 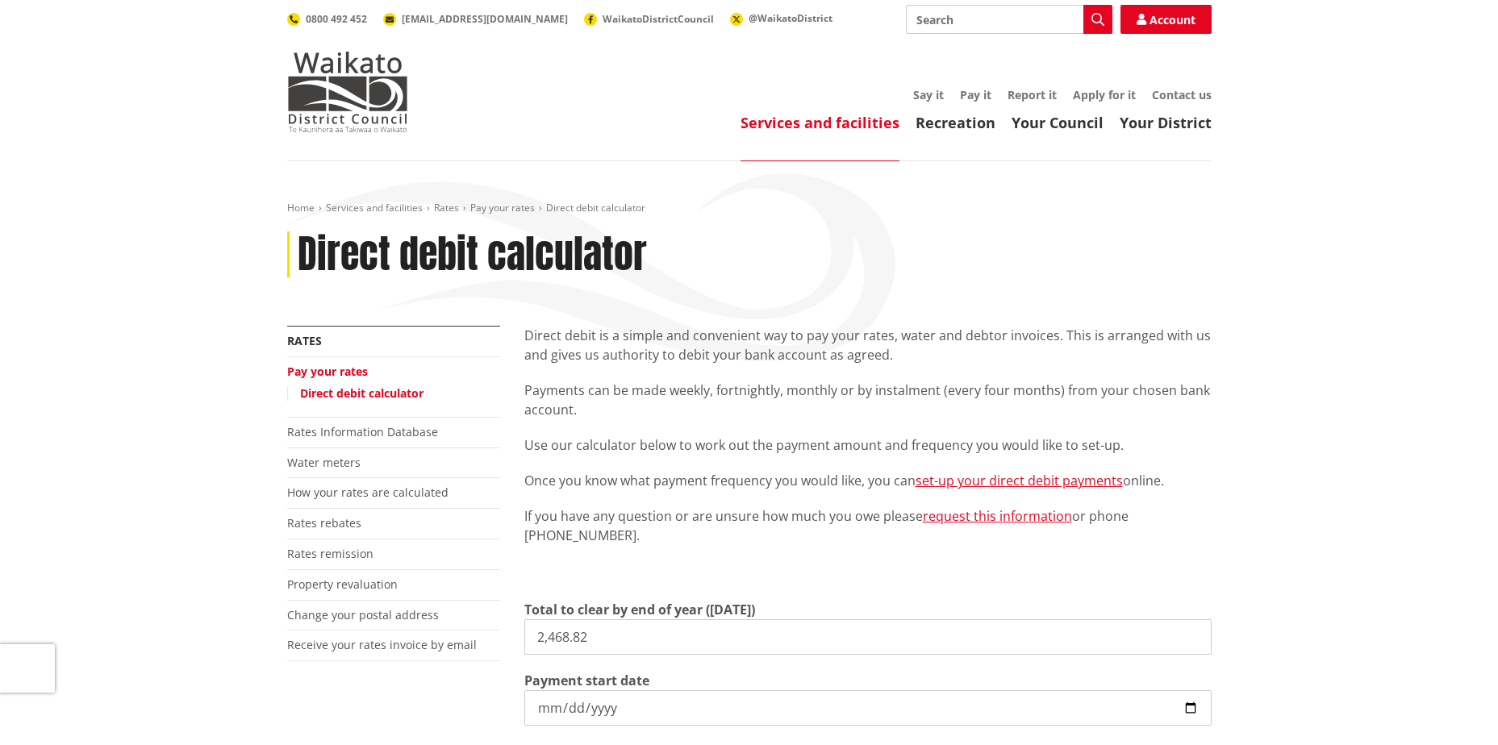 I want to click on a: Report it, so click(x=1032, y=94).